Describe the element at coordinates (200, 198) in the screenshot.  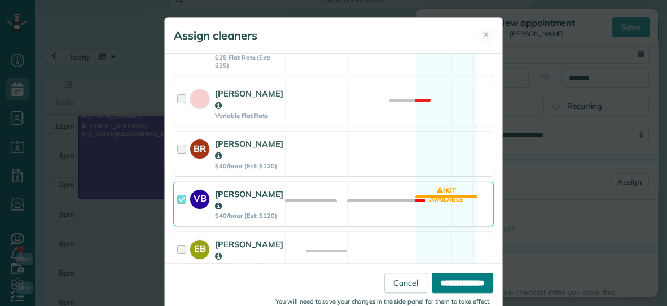
I see `strong: VB` at that location.